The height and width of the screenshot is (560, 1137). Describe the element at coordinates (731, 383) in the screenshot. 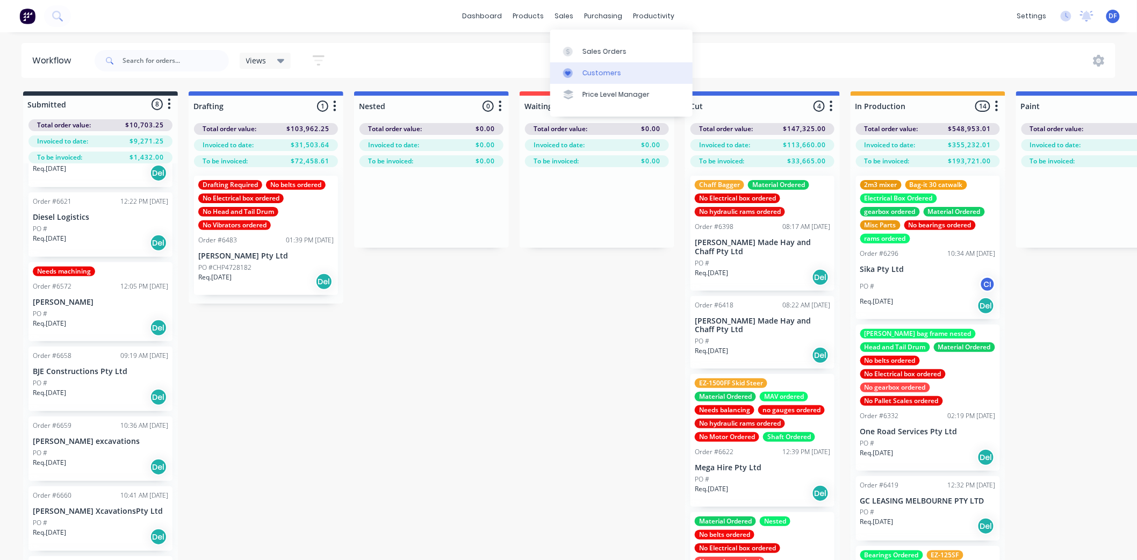

I see `div: EZ-1500FF Skid Steer` at that location.